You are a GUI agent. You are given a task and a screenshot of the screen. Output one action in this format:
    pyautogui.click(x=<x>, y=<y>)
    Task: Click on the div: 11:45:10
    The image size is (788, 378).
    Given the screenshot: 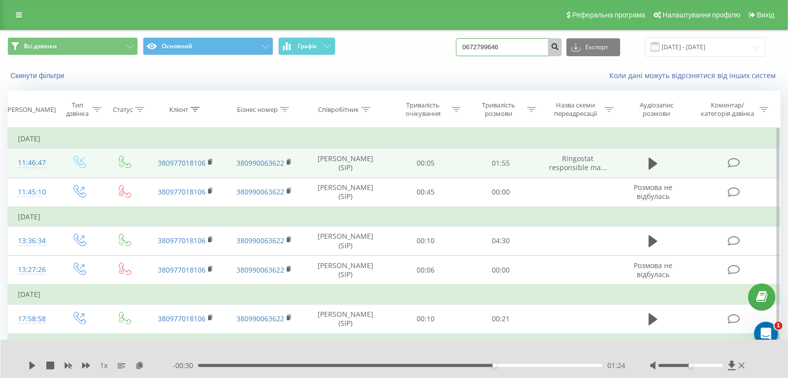 What is the action you would take?
    pyautogui.click(x=32, y=192)
    